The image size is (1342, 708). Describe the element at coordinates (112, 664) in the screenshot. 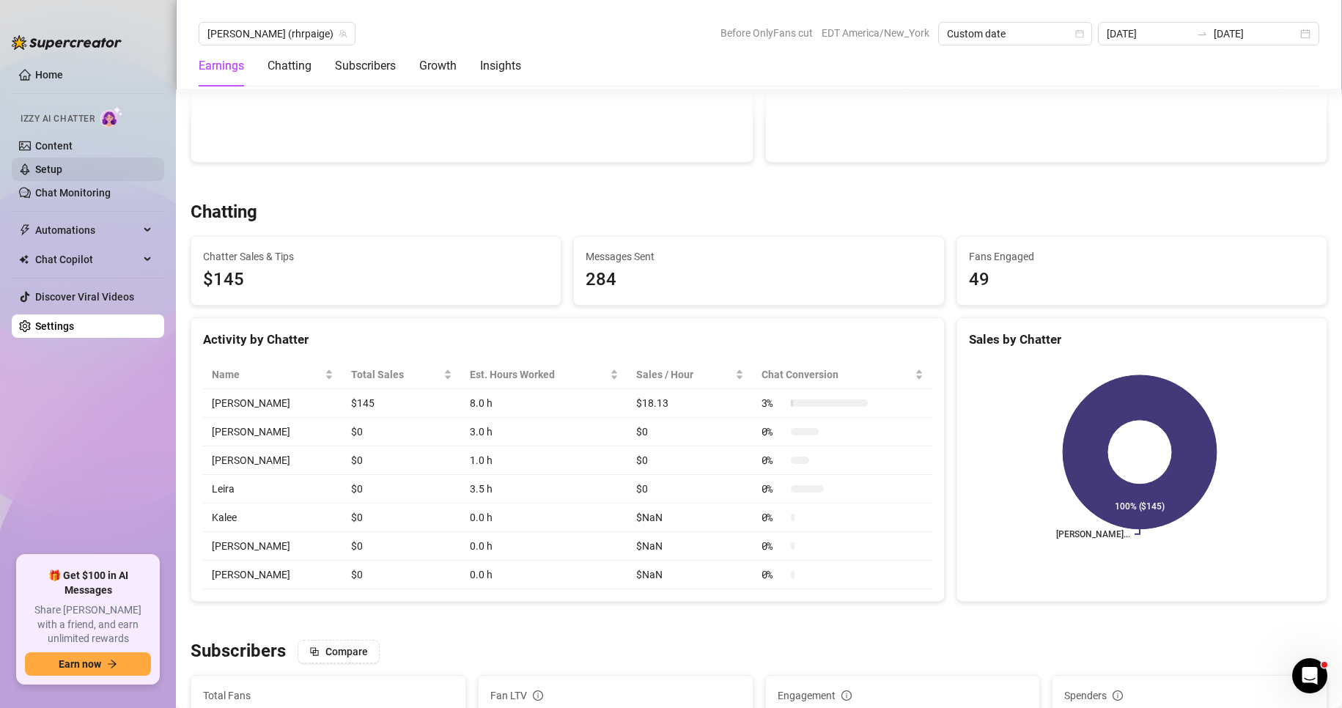

I see `span: arrow-right` at that location.